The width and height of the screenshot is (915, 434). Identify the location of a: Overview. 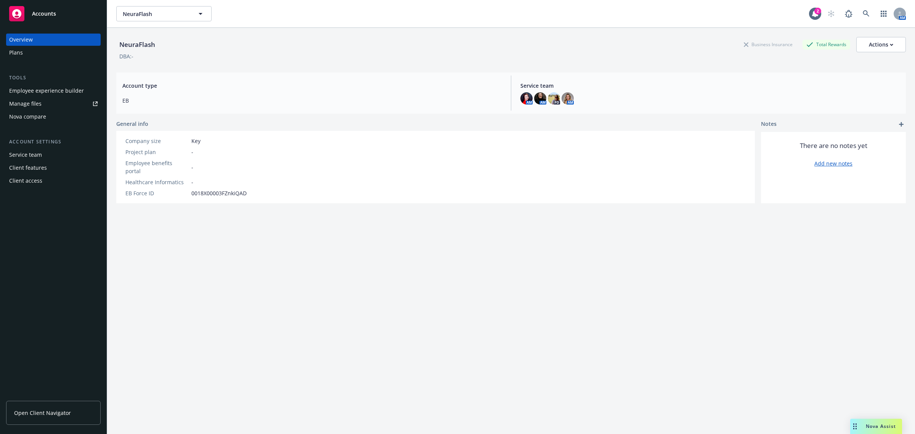
(53, 40).